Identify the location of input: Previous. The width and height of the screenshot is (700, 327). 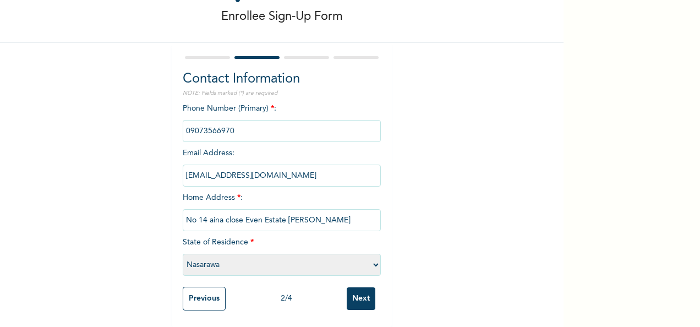
(204, 298).